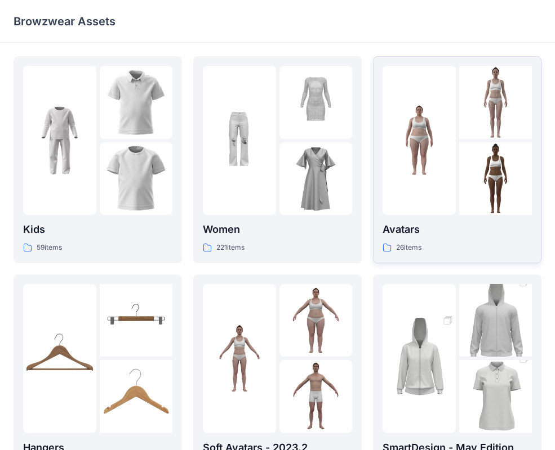 This screenshot has width=555, height=450. Describe the element at coordinates (49, 248) in the screenshot. I see `p: 59 items` at that location.